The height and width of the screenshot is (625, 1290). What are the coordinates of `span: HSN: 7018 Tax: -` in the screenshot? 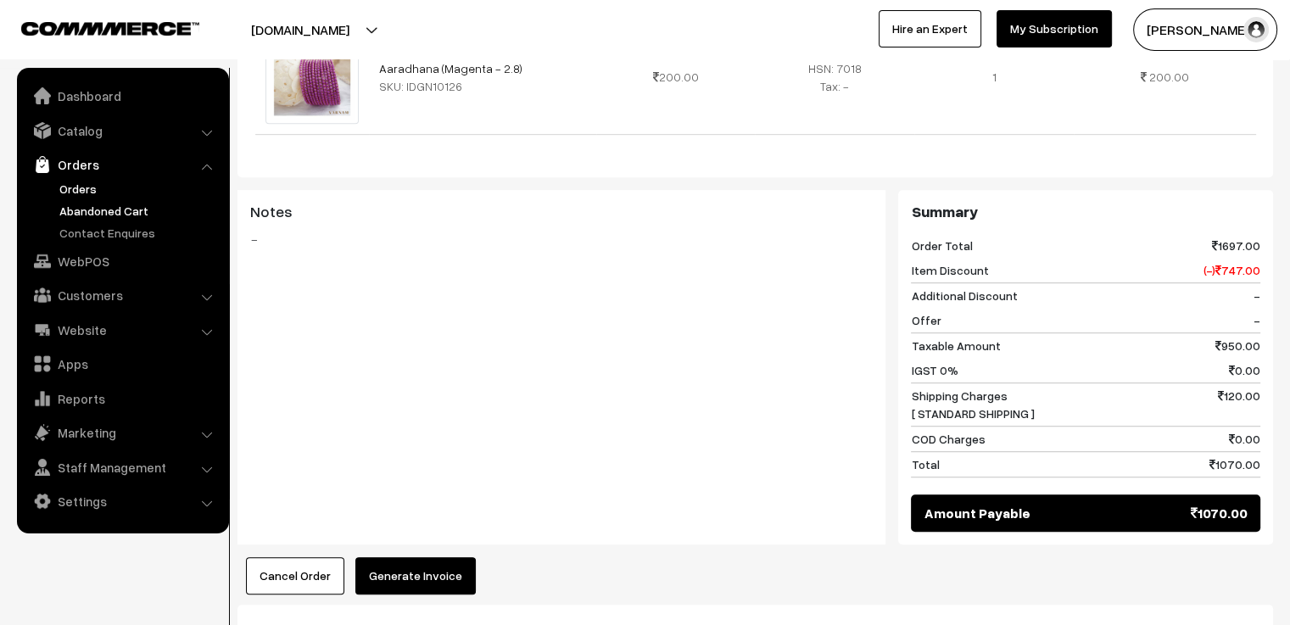 It's located at (835, 77).